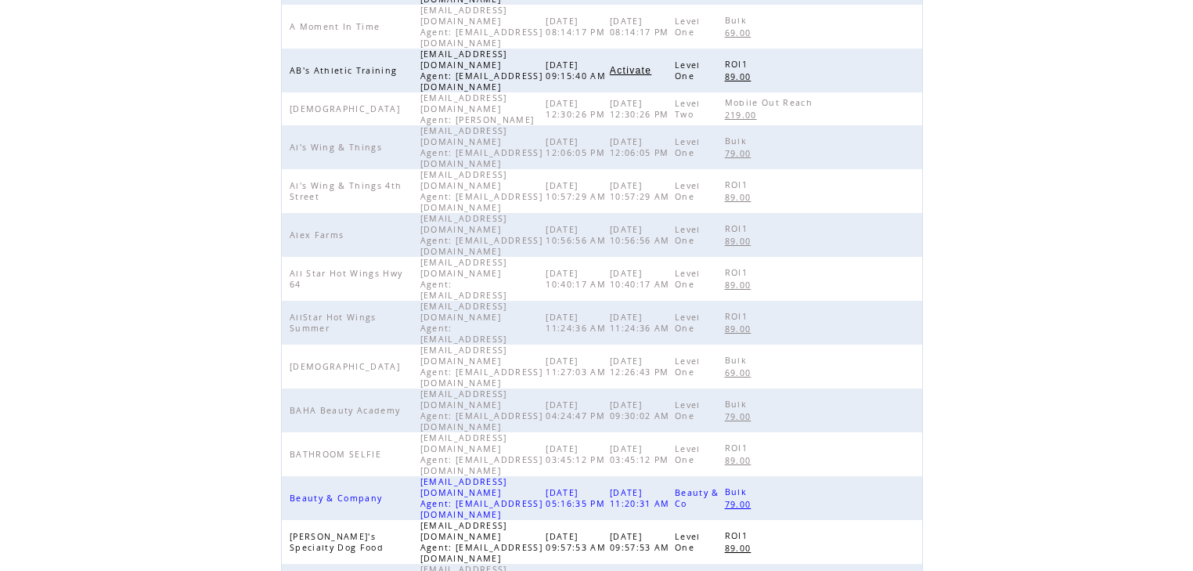 The height and width of the screenshot is (571, 1193). What do you see at coordinates (687, 109) in the screenshot?
I see `span: Level Two` at bounding box center [687, 109].